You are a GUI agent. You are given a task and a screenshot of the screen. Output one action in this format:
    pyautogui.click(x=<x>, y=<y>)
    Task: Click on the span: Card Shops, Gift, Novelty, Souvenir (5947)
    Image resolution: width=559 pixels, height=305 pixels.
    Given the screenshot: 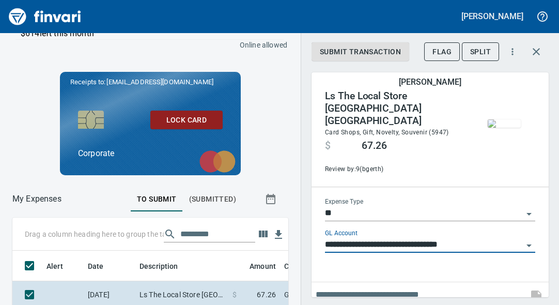 What is the action you would take?
    pyautogui.click(x=387, y=132)
    